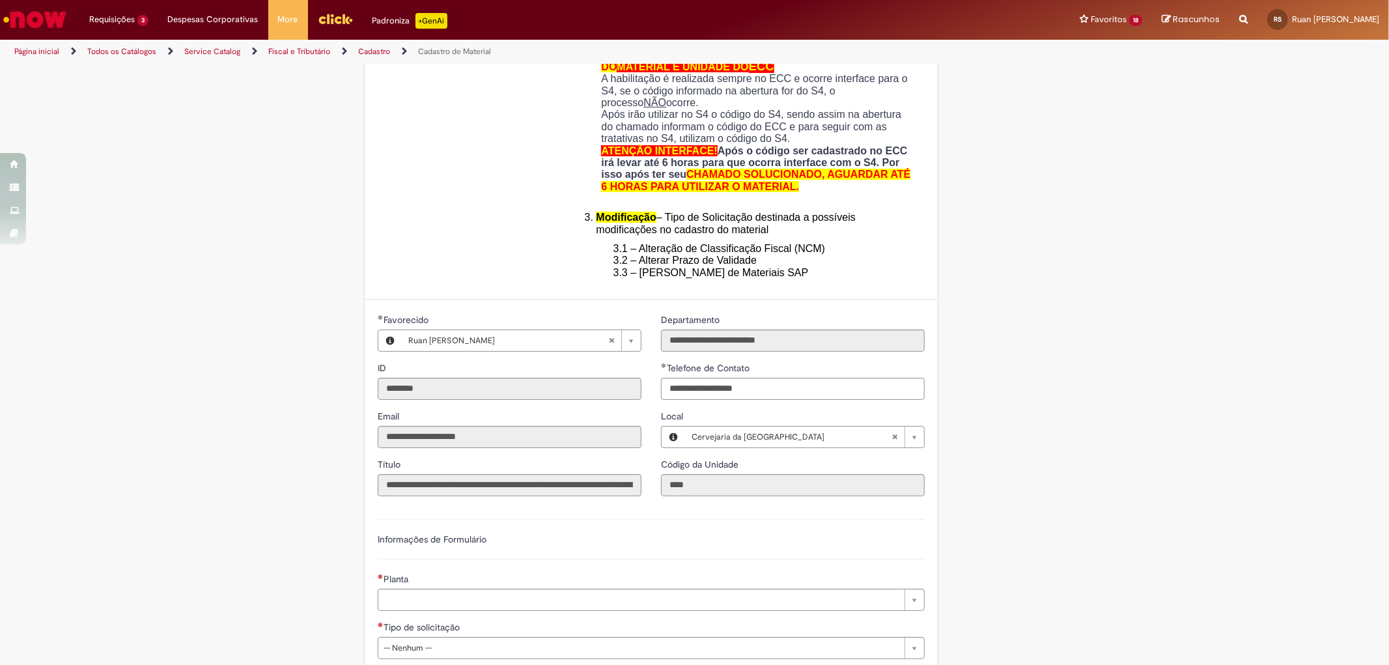 The height and width of the screenshot is (665, 1389). Describe the element at coordinates (112, 20) in the screenshot. I see `span: Requisições` at that location.